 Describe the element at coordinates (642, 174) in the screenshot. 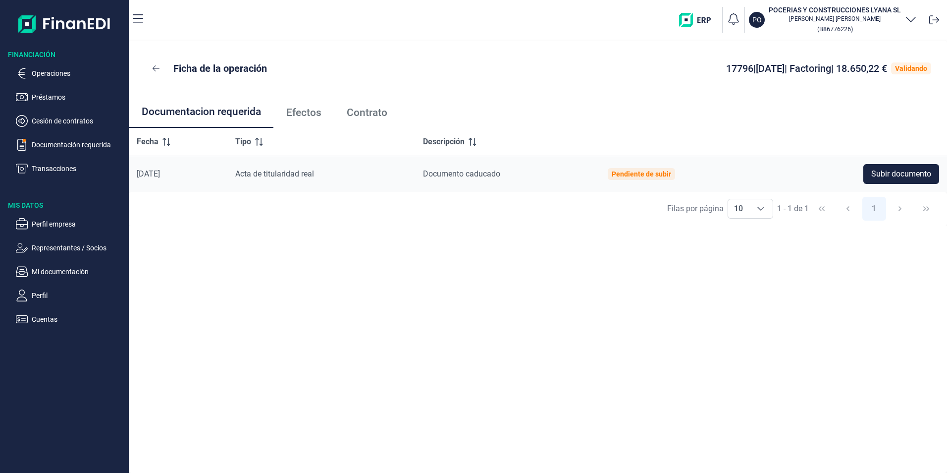

I see `div: Pendiente de subir` at that location.